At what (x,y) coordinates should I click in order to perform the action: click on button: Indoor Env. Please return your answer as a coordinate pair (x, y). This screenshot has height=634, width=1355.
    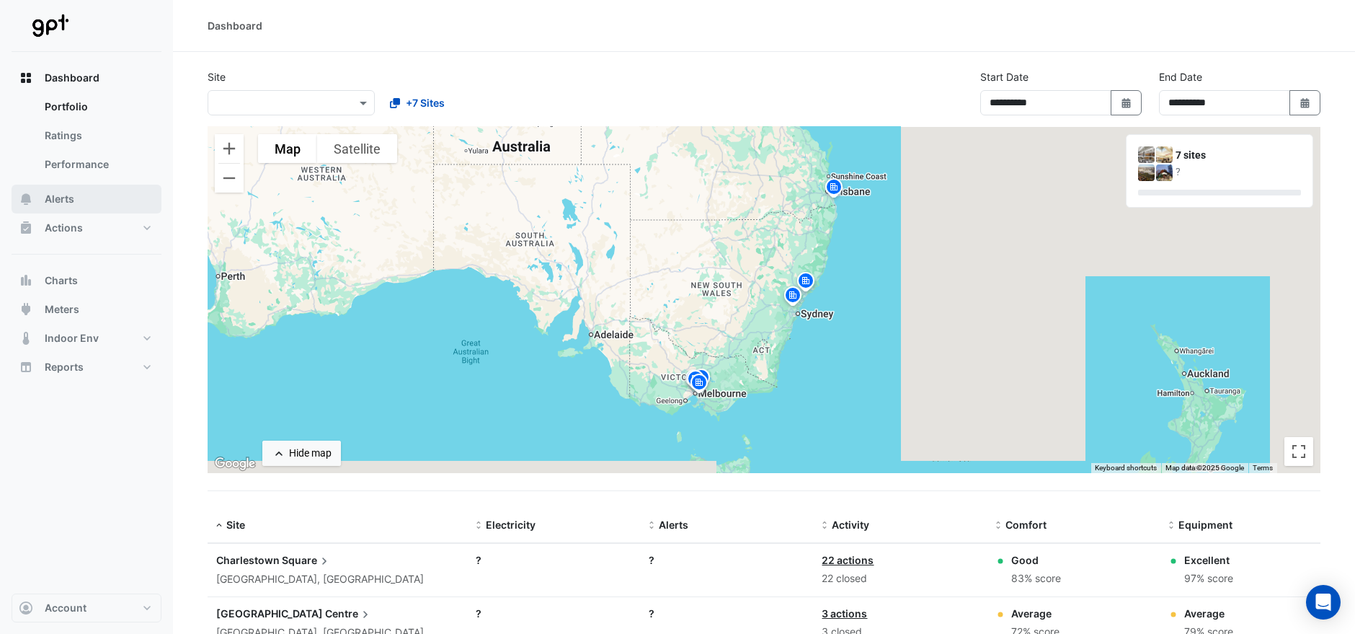
    Looking at the image, I should click on (86, 338).